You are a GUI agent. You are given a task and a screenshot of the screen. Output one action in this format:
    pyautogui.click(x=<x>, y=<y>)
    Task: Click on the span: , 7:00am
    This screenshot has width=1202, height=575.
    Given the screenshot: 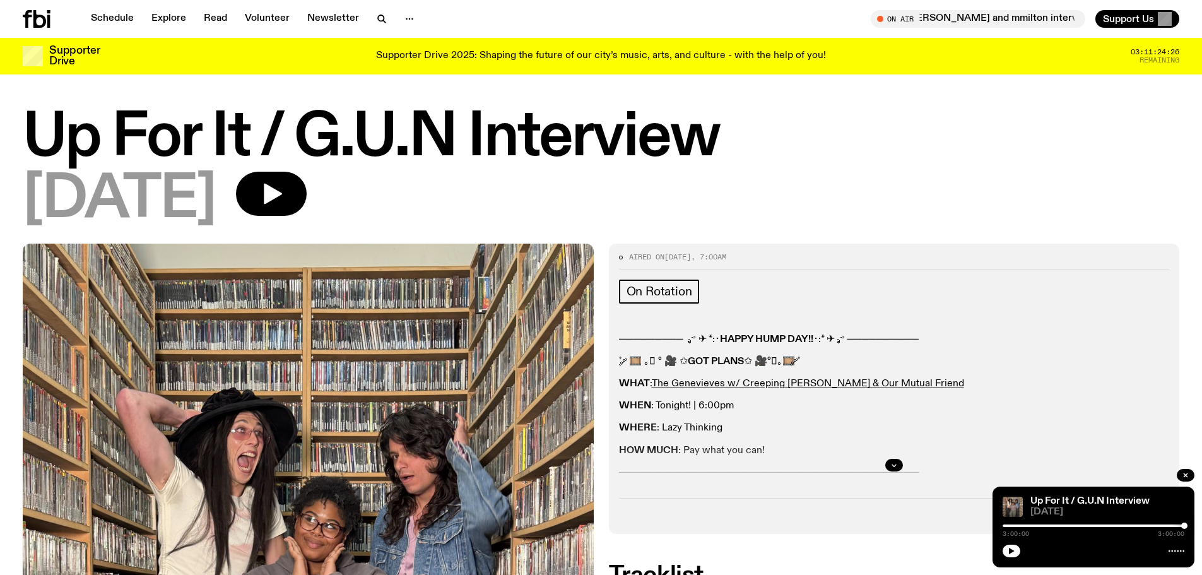 What is the action you would take?
    pyautogui.click(x=709, y=257)
    